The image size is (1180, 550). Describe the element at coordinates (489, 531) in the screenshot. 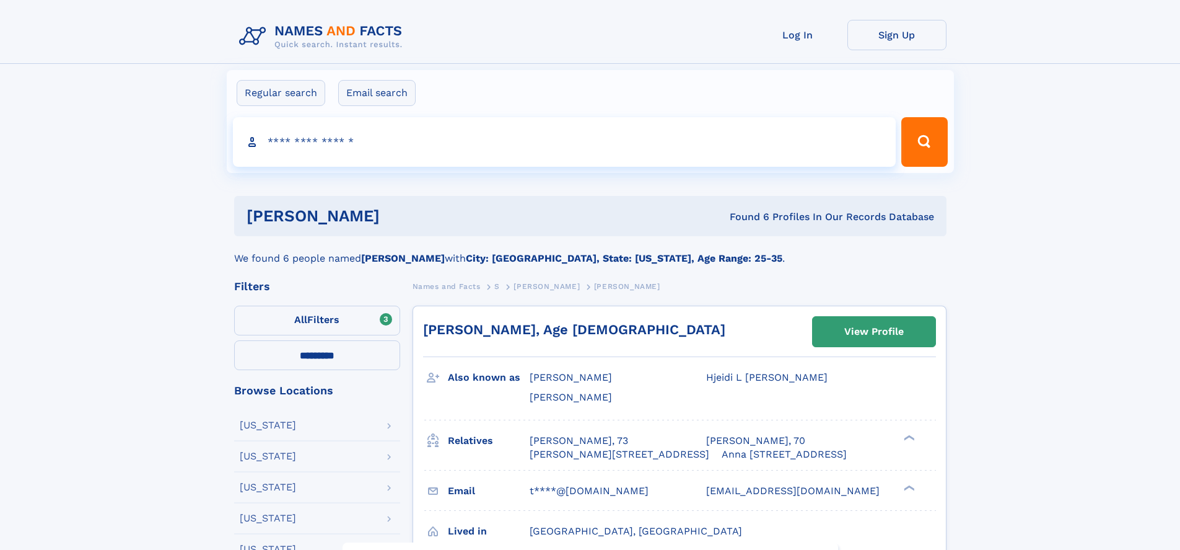

I see `h3: Lived in` at that location.